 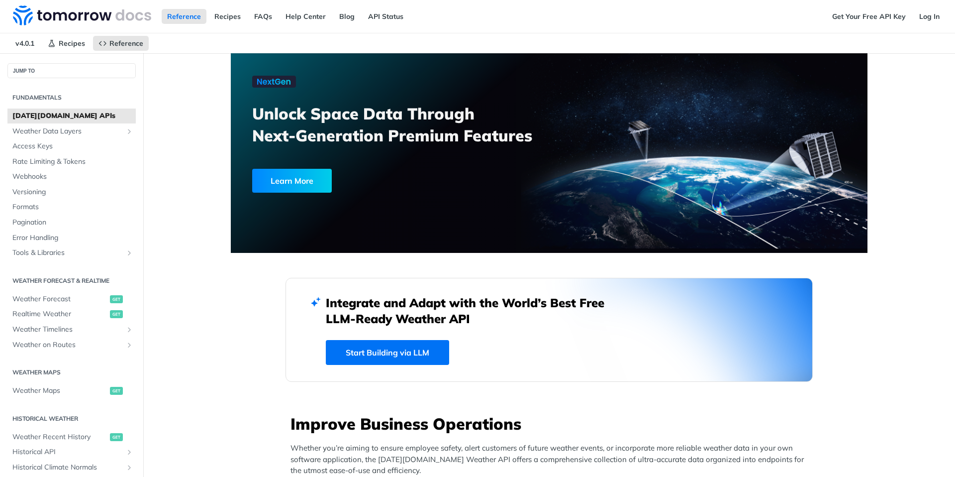 What do you see at coordinates (72, 418) in the screenshot?
I see `h2: Historical Weather` at bounding box center [72, 418].